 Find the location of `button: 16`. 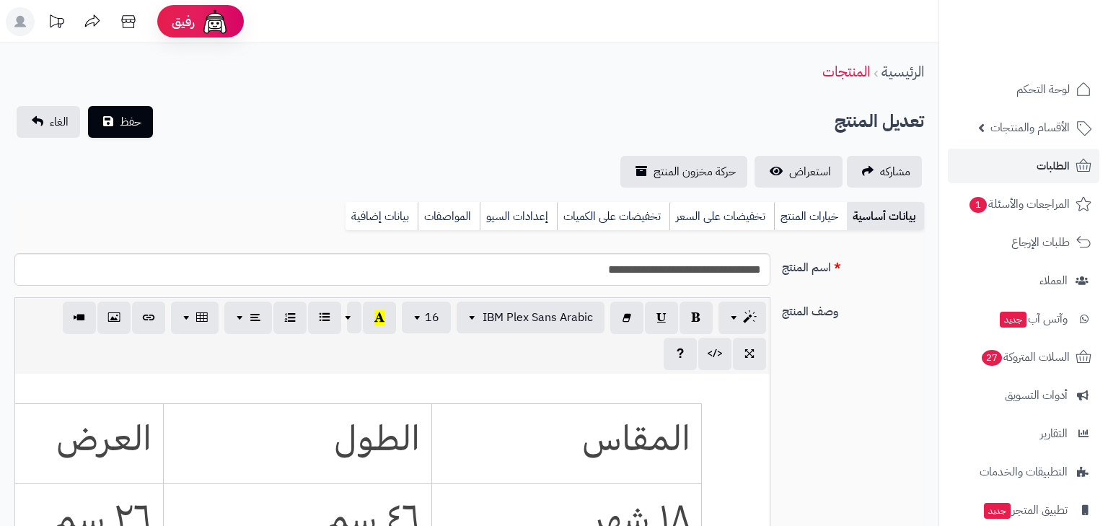

button: 16 is located at coordinates (426, 317).